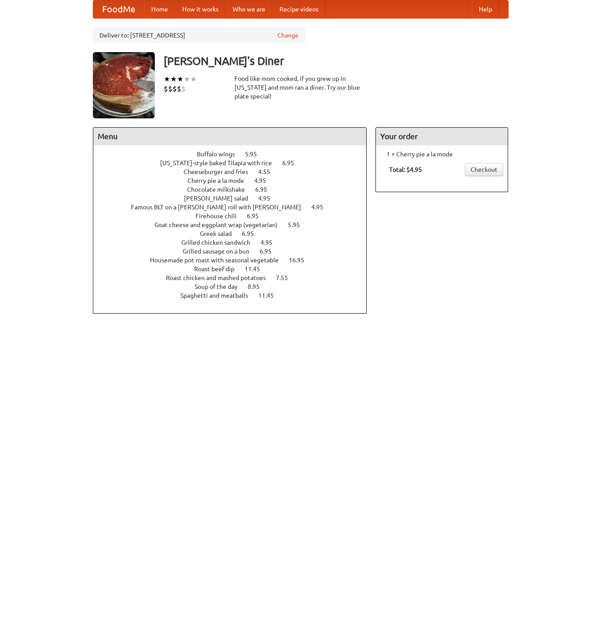 Image resolution: width=601 pixels, height=625 pixels. I want to click on span: 8.95, so click(258, 287).